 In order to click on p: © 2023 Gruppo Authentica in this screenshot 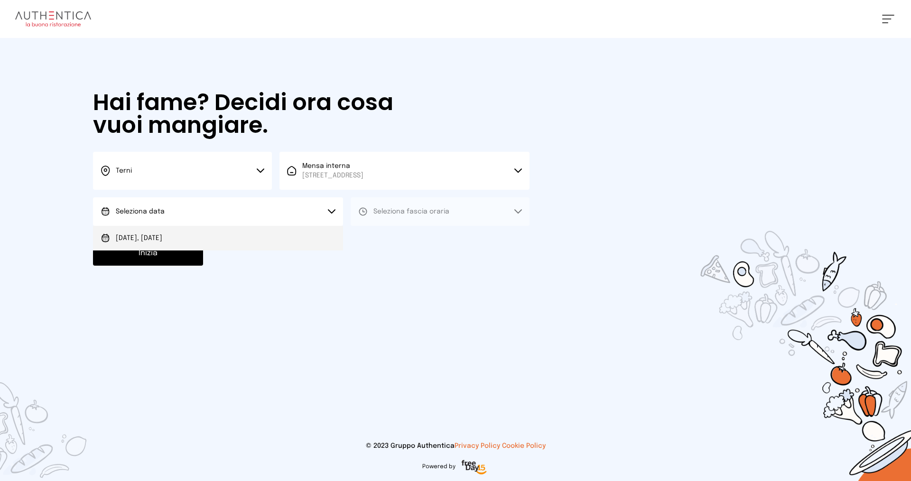, I will do `click(455, 446)`.